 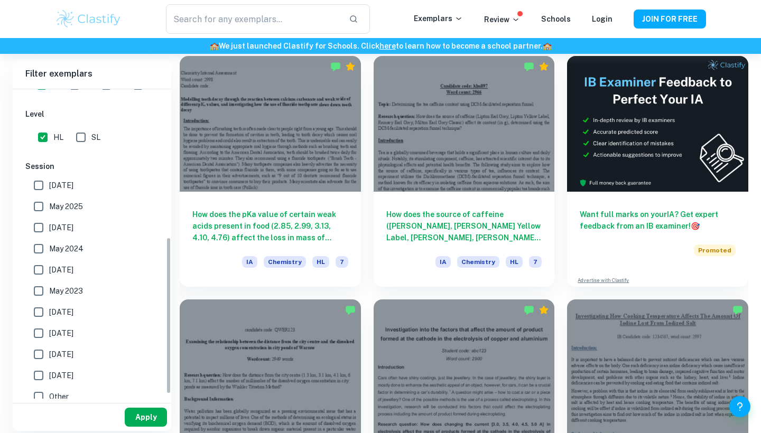 What do you see at coordinates (657, 124) in the screenshot?
I see `img: Thumbnail` at bounding box center [657, 124].